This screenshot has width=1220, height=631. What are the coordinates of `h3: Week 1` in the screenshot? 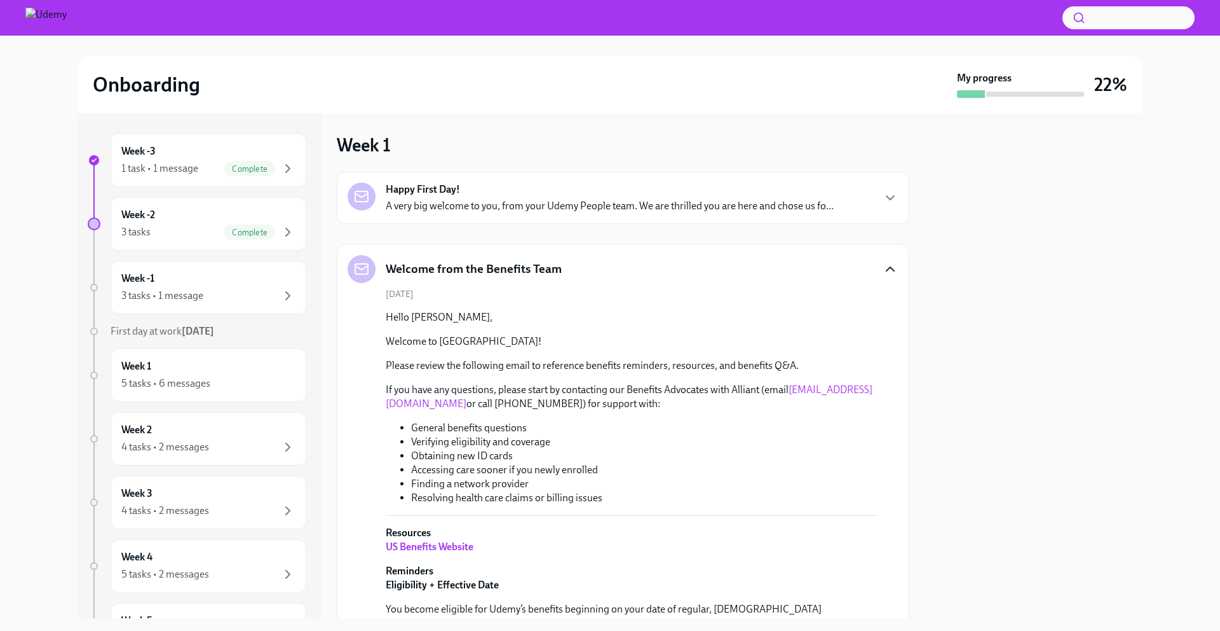 It's located at (364, 145).